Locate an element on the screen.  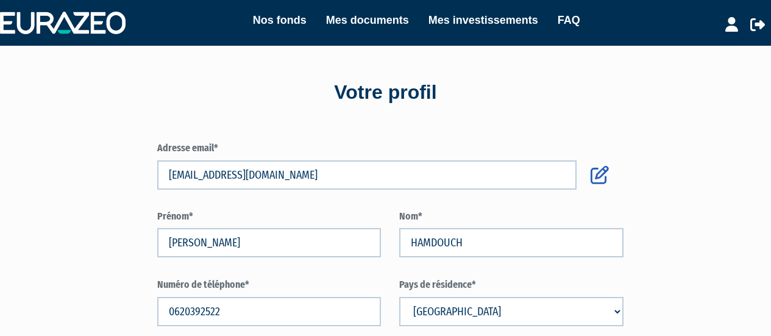
label: Adresse email* is located at coordinates (390, 148).